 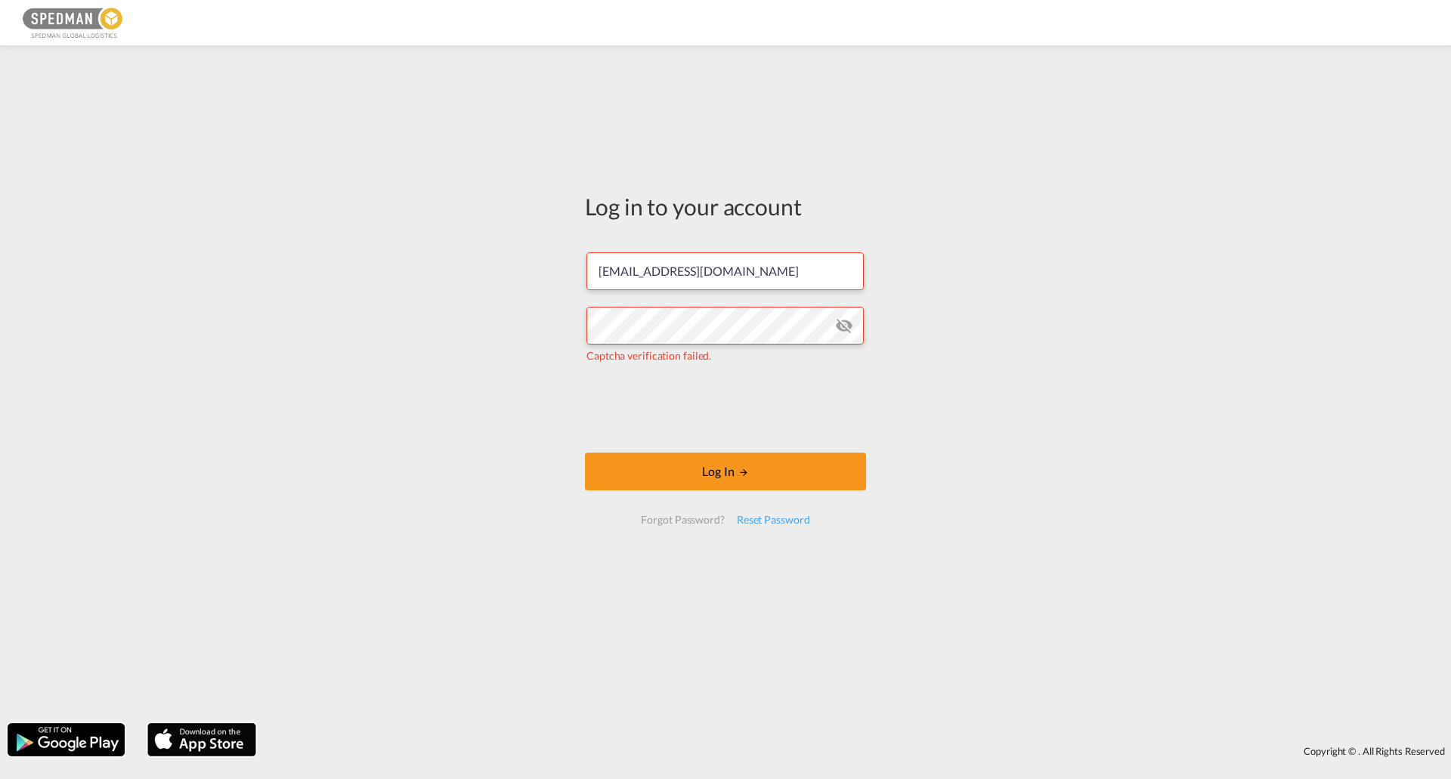 What do you see at coordinates (773, 520) in the screenshot?
I see `div: Reset Password` at bounding box center [773, 520].